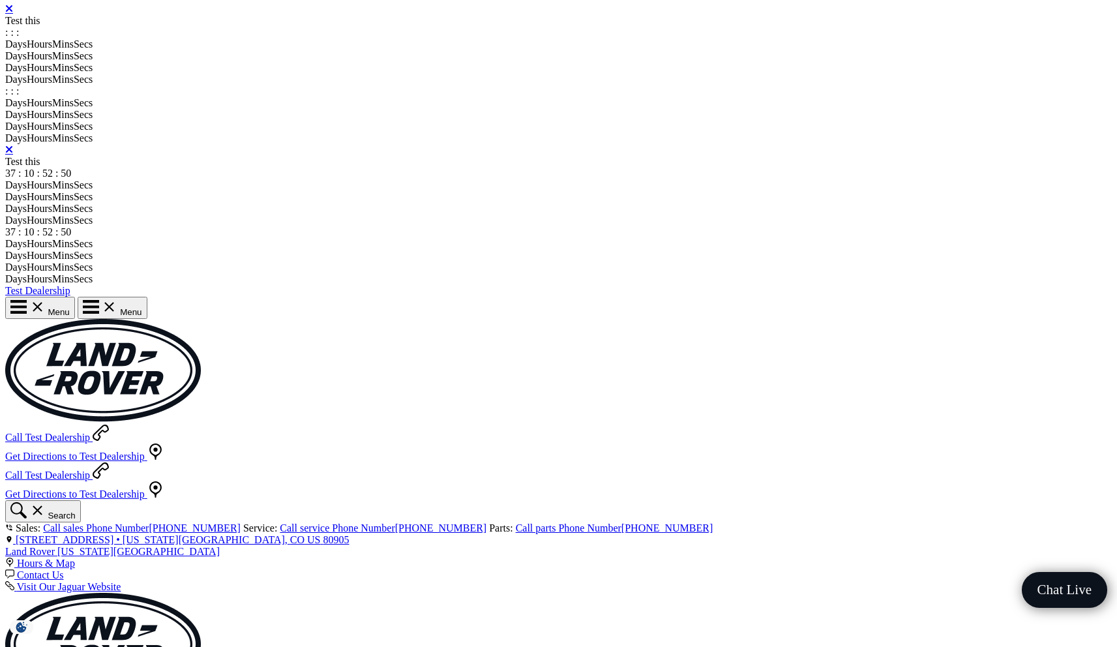  Describe the element at coordinates (61, 515) in the screenshot. I see `span: Search` at that location.